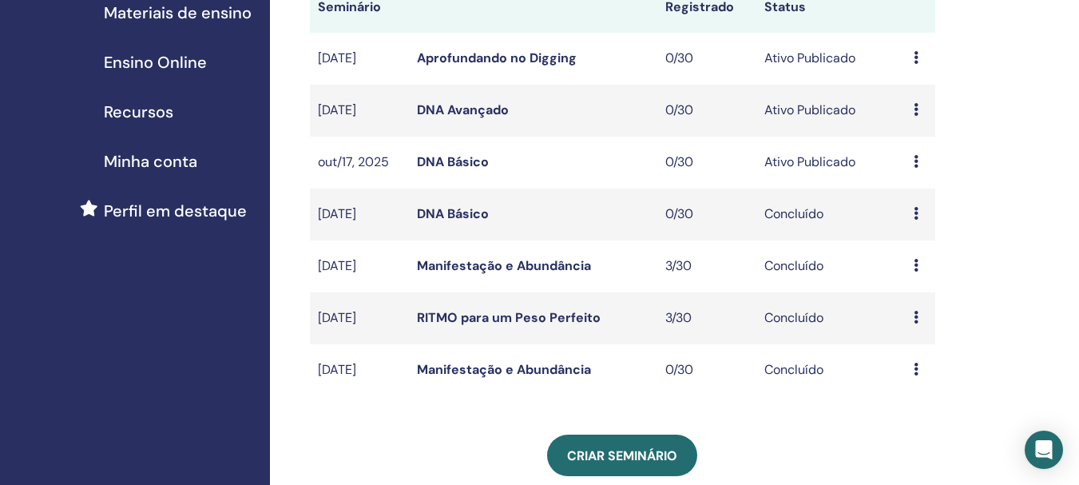 The width and height of the screenshot is (1079, 485). I want to click on span: Materiais de ensino, so click(177, 13).